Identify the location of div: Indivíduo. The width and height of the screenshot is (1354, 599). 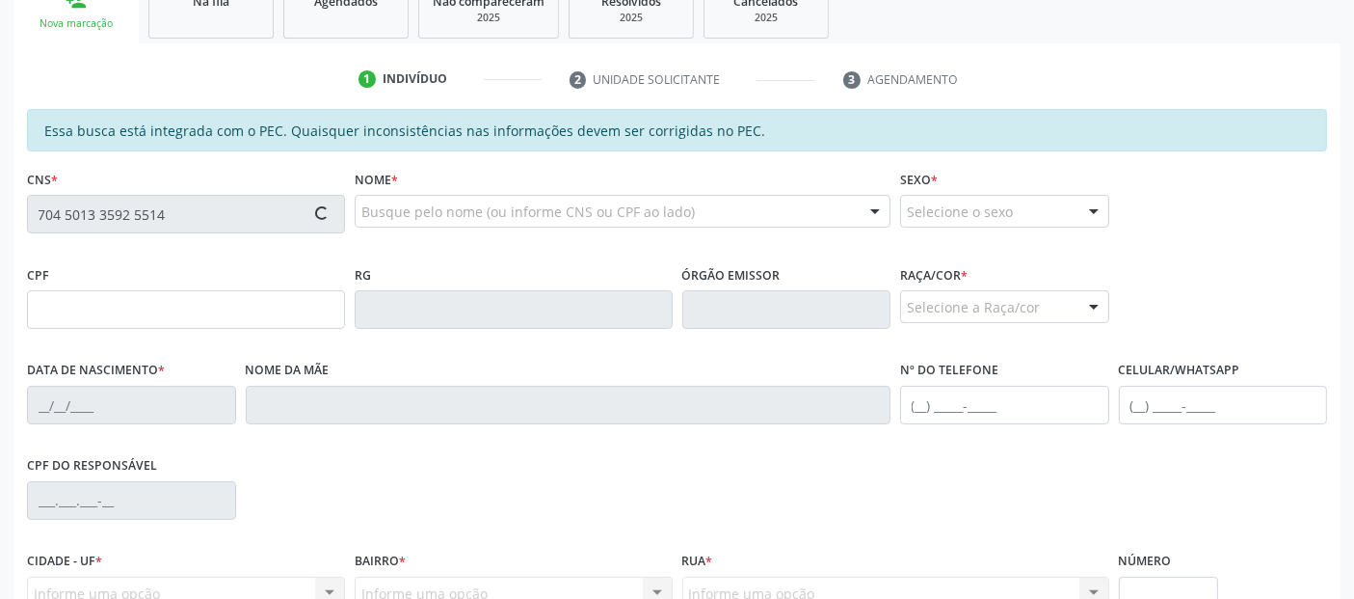
(414, 79).